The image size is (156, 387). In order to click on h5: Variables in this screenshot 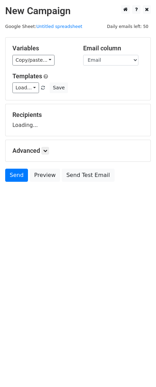, I will do `click(42, 48)`.